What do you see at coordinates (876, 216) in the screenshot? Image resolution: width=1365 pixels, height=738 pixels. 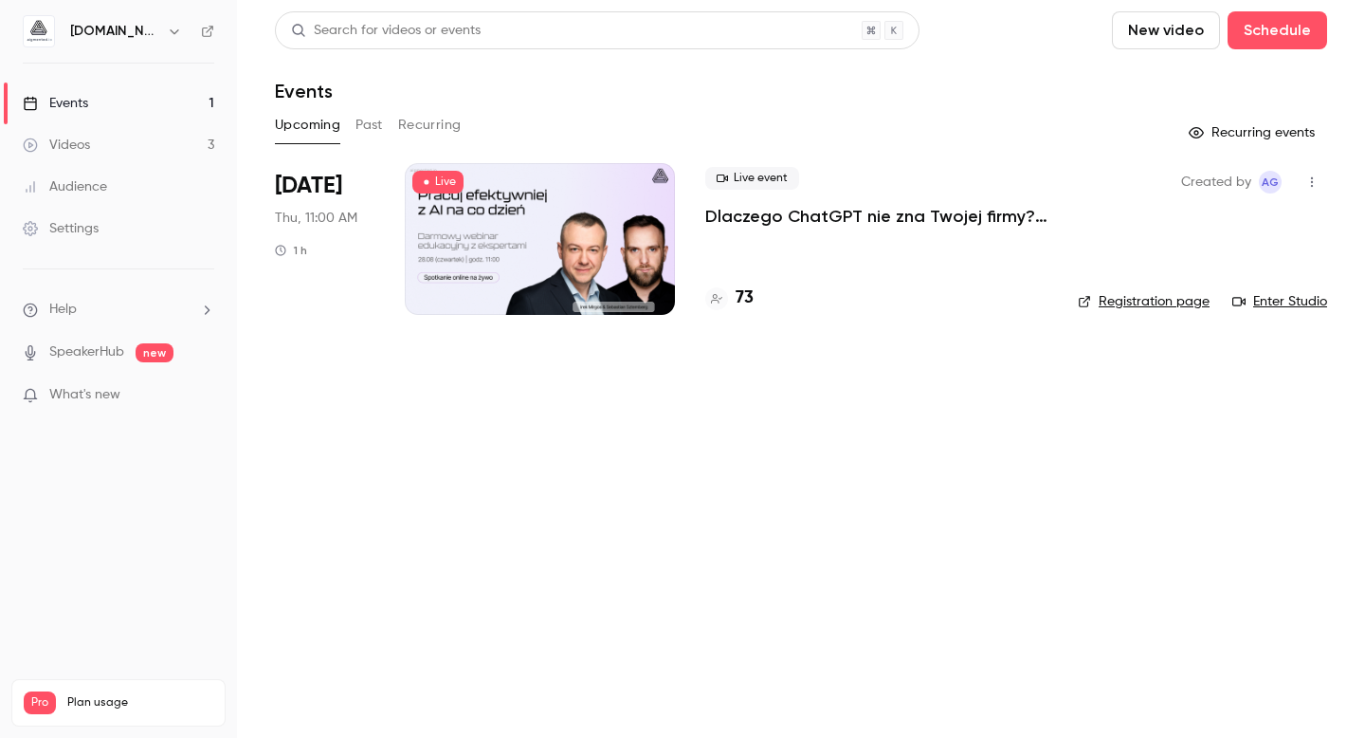 I see `a: Dlaczego ChatGPT nie zna Twojej firmy? Praktyczny przewodnik przygotowania wiedzy firmowej jako k...` at bounding box center [876, 216].